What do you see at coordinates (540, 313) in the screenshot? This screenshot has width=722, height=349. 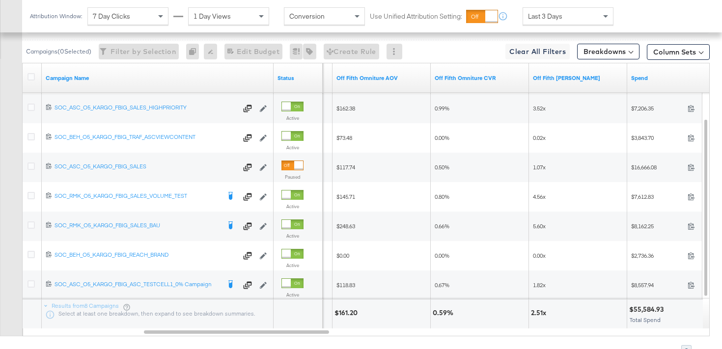 I see `div: 2.51x` at bounding box center [540, 313].